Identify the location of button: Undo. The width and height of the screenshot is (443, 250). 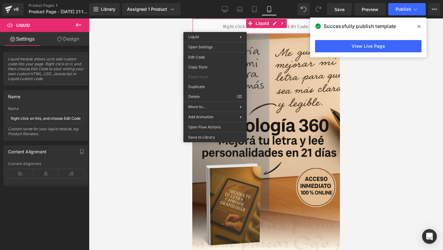
(304, 9).